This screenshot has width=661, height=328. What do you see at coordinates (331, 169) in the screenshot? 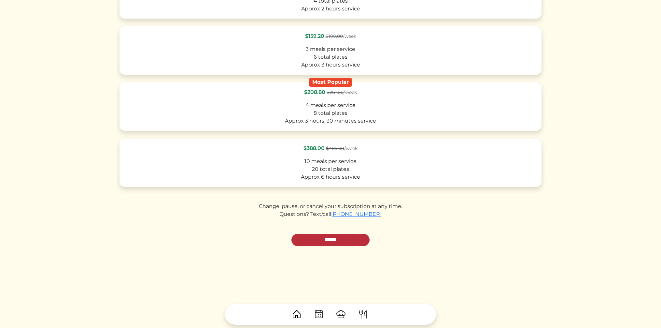
I see `div: 20 total plates` at bounding box center [331, 169].